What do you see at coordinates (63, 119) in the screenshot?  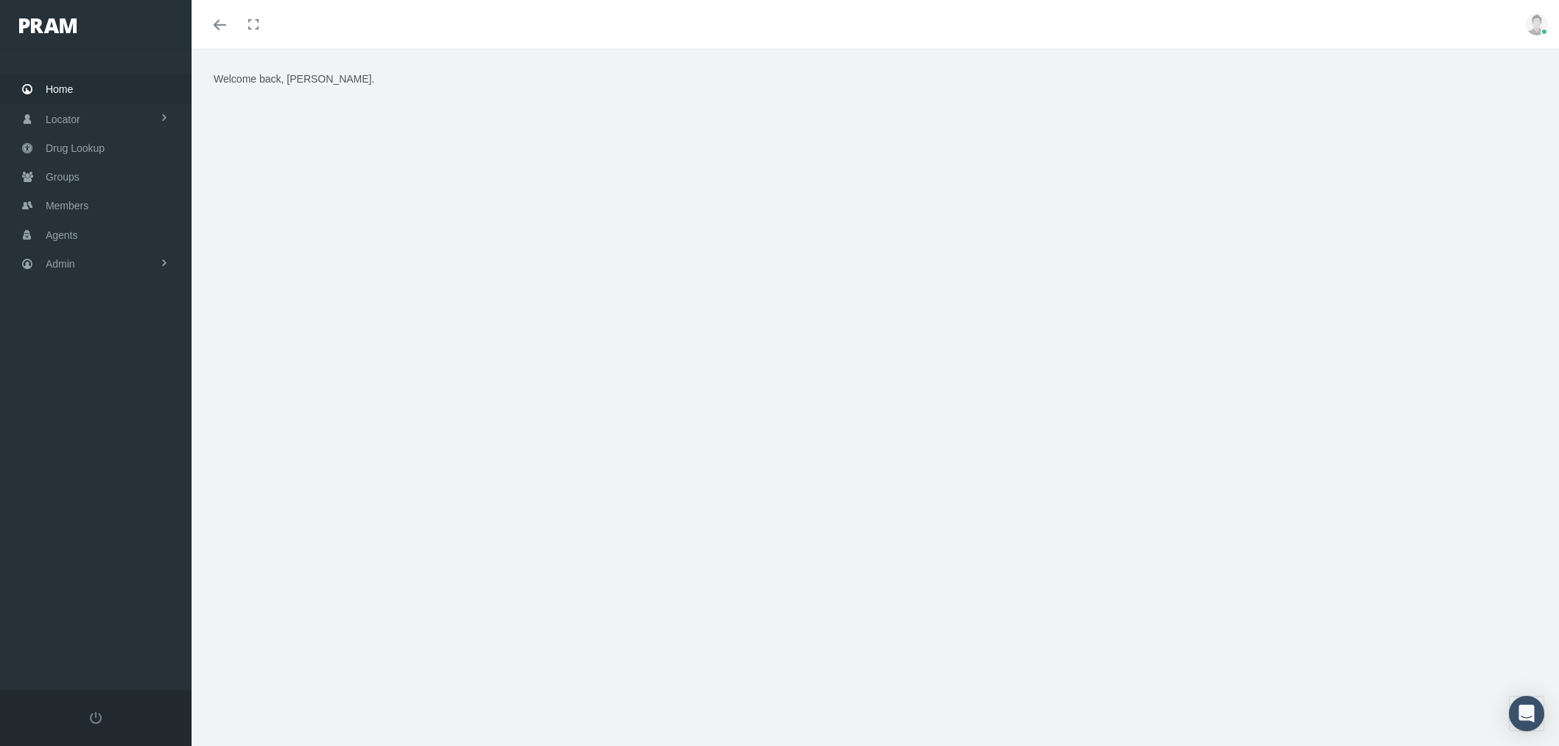 I see `span: Locator` at bounding box center [63, 119].